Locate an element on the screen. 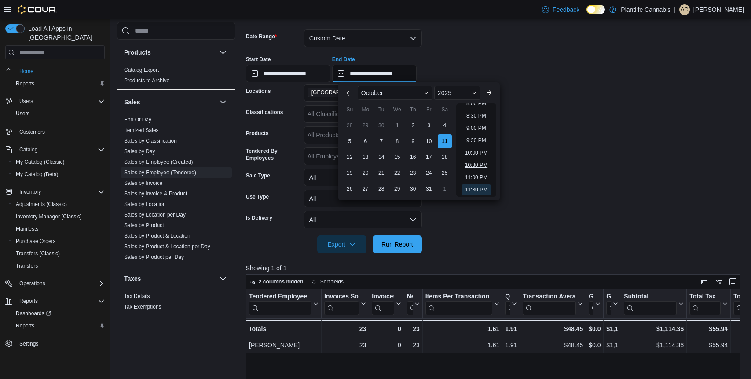 This screenshot has height=379, width=751. button: All is located at coordinates (363, 198).